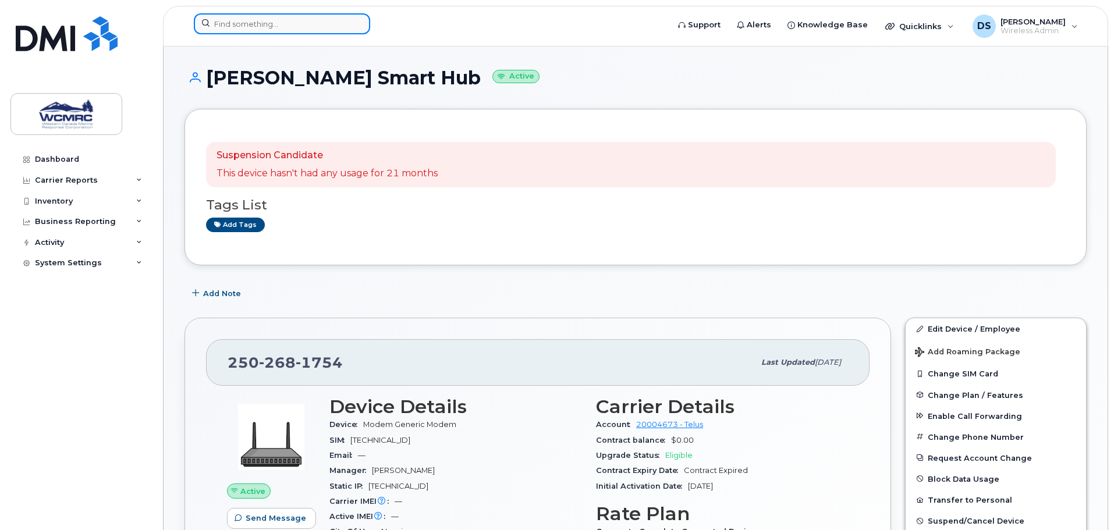  I want to click on p: Suspension Candidate, so click(327, 155).